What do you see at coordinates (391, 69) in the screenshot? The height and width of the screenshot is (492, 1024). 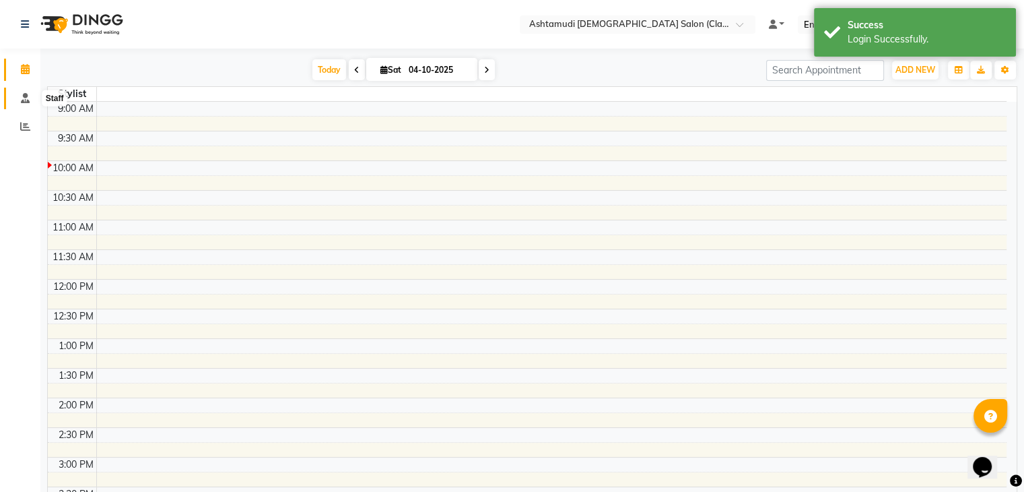 I see `span: Sat` at bounding box center [391, 69].